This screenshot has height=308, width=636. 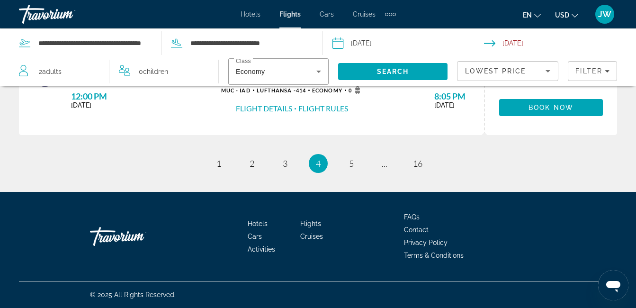 What do you see at coordinates (114, 72) in the screenshot?
I see `button: Travelers: 2 adults, 0 children` at bounding box center [114, 72].